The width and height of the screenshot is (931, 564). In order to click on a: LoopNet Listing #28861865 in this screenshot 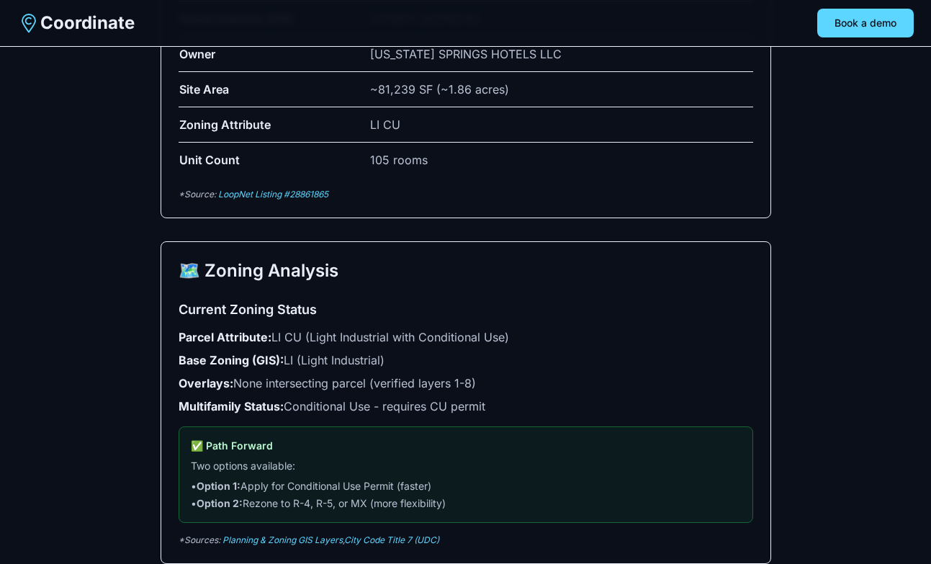, I will do `click(273, 194)`.